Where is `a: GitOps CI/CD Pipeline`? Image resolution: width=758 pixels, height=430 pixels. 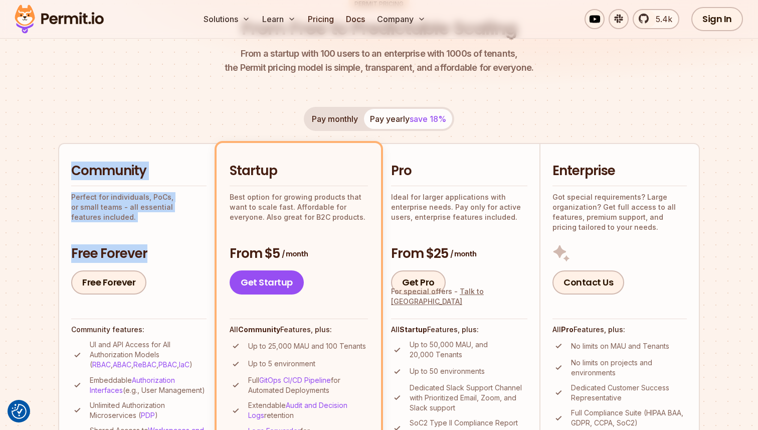 a: GitOps CI/CD Pipeline is located at coordinates (295, 380).